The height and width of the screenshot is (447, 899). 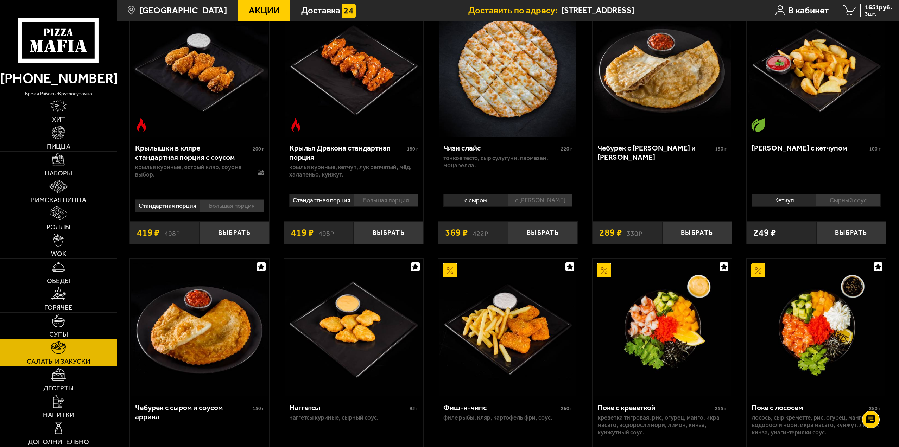 What do you see at coordinates (58, 334) in the screenshot?
I see `span: Супы` at bounding box center [58, 334].